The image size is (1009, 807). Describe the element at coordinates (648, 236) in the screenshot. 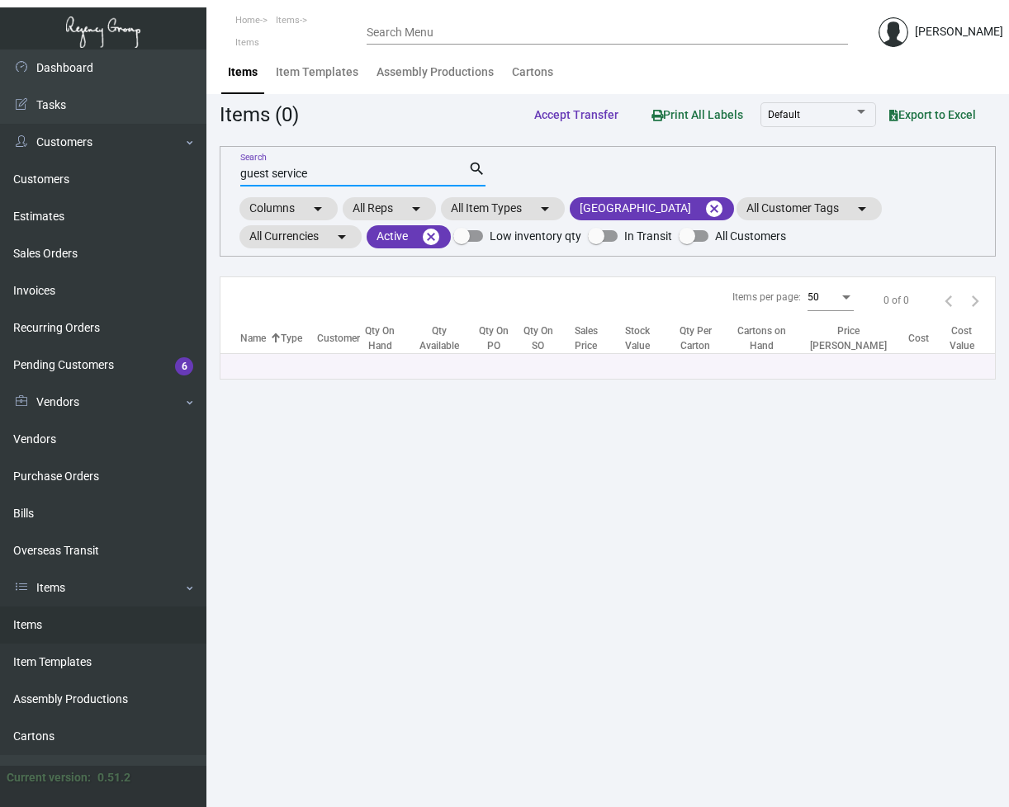

I see `span: In Transit` at that location.